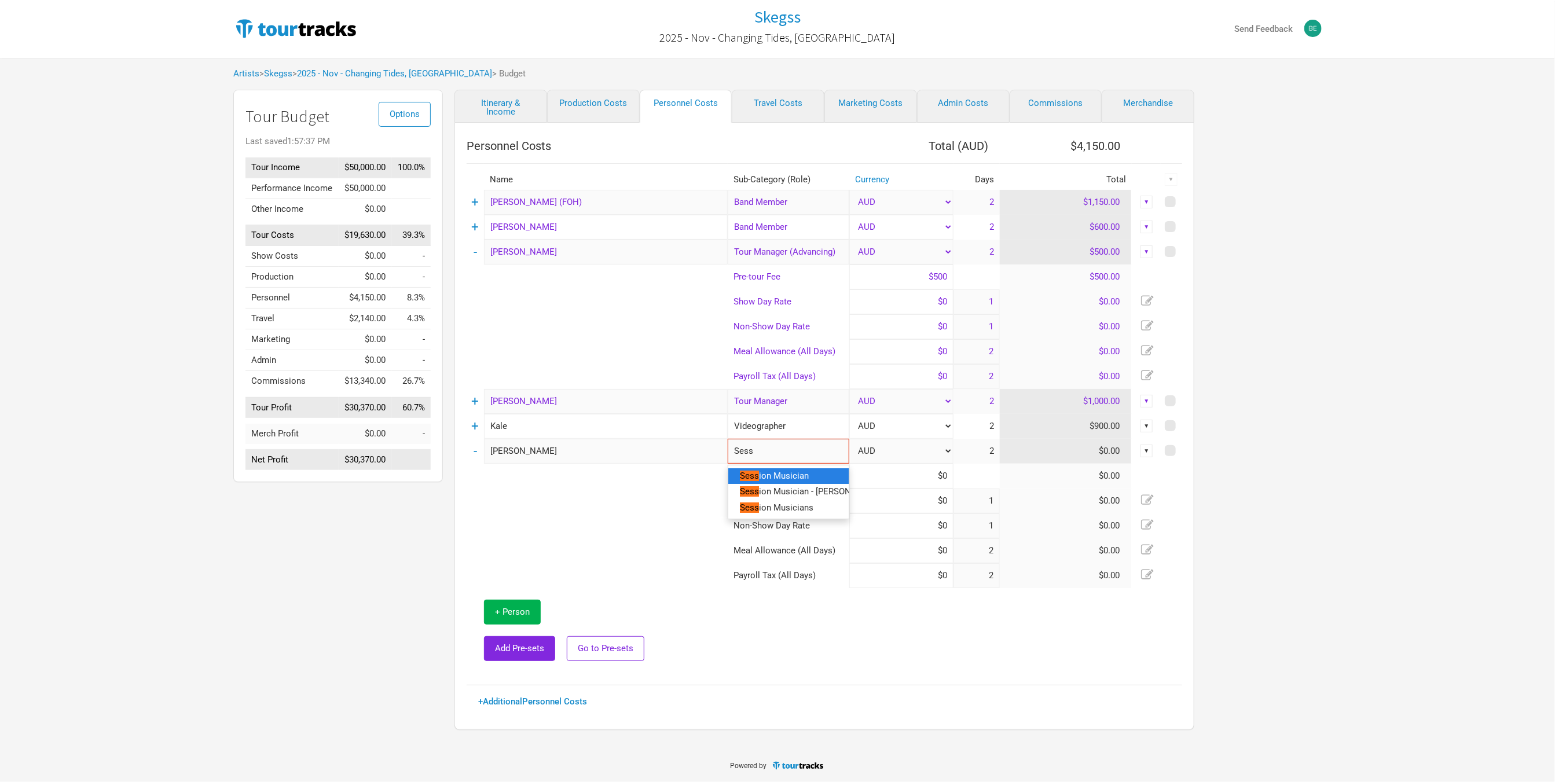  I want to click on td: $2,140.00, so click(365, 319).